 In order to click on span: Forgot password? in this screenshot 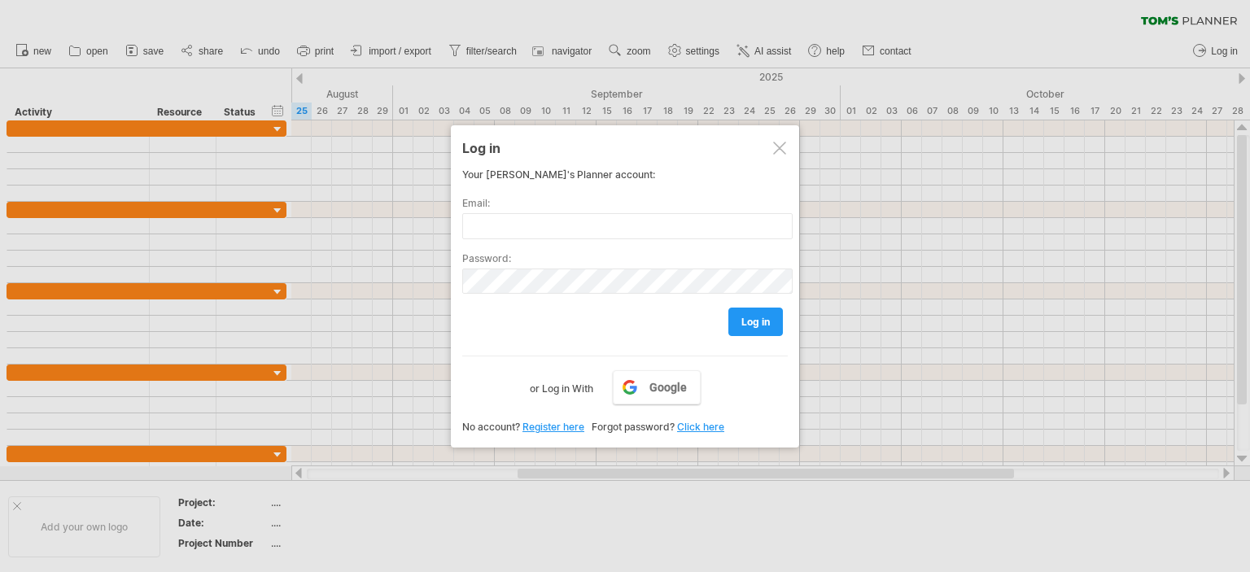, I will do `click(633, 426)`.